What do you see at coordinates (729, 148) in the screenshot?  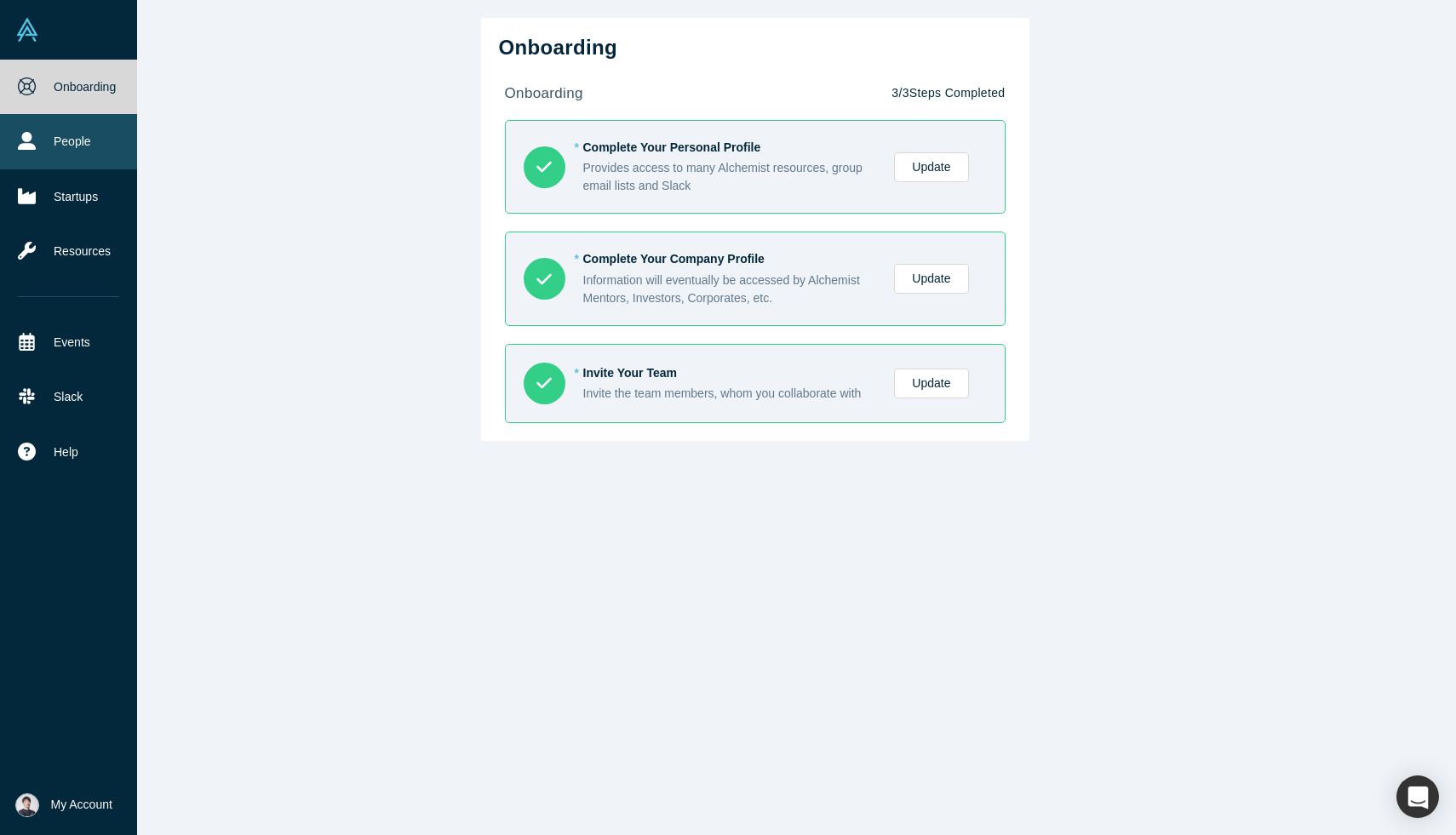 I see `div: Complete Your Personal Profile` at bounding box center [729, 148].